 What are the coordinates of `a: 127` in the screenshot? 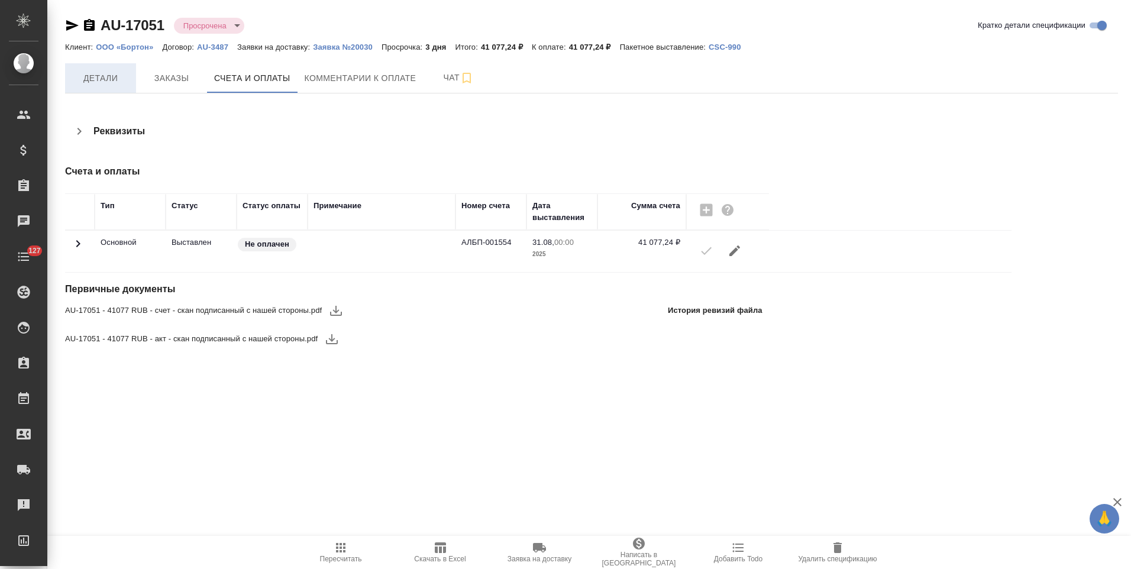 It's located at (24, 257).